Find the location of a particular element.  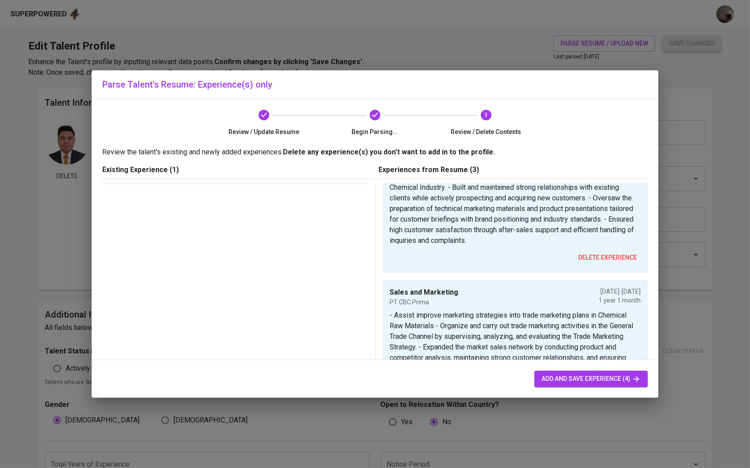

p: 1 year 1 month is located at coordinates (619, 301).